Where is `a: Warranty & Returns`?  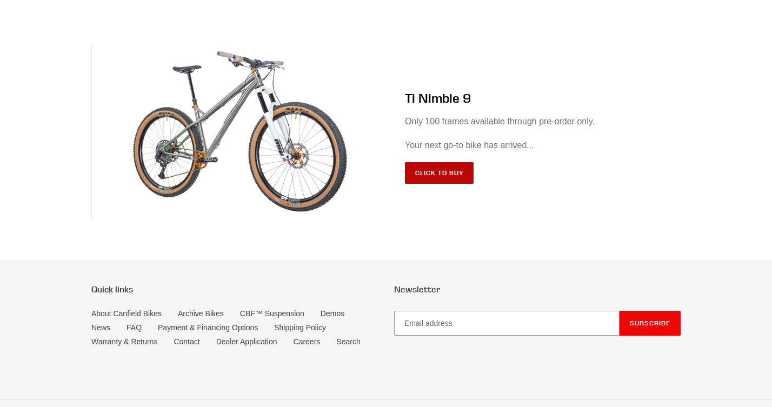 a: Warranty & Returns is located at coordinates (124, 342).